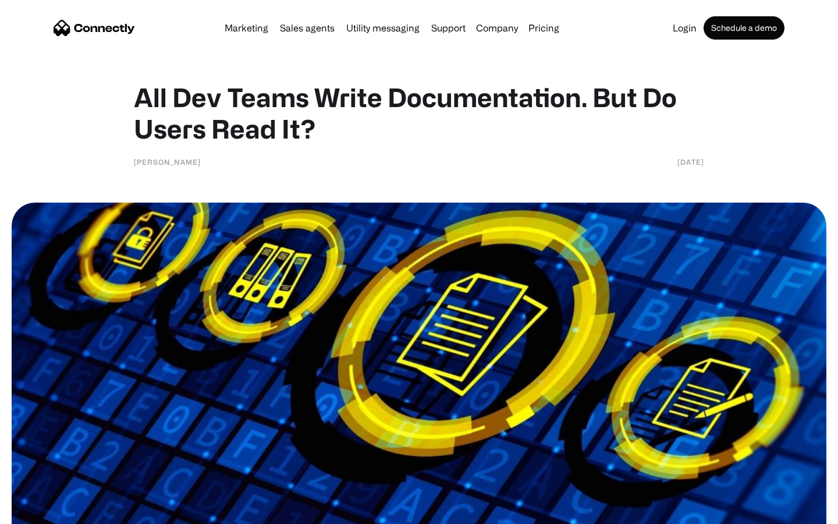 The height and width of the screenshot is (524, 838). What do you see at coordinates (544, 28) in the screenshot?
I see `a: Pricing` at bounding box center [544, 28].